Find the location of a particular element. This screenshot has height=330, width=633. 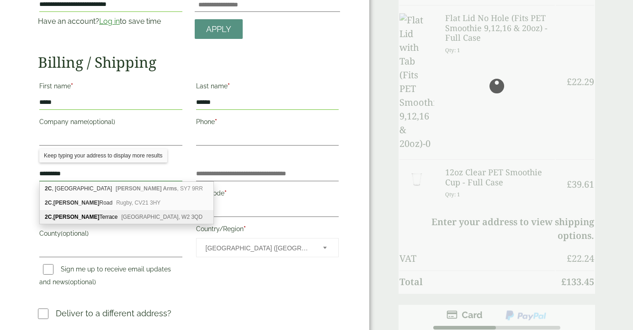

label: Sign me up to receive email updates and news is located at coordinates (105, 277).